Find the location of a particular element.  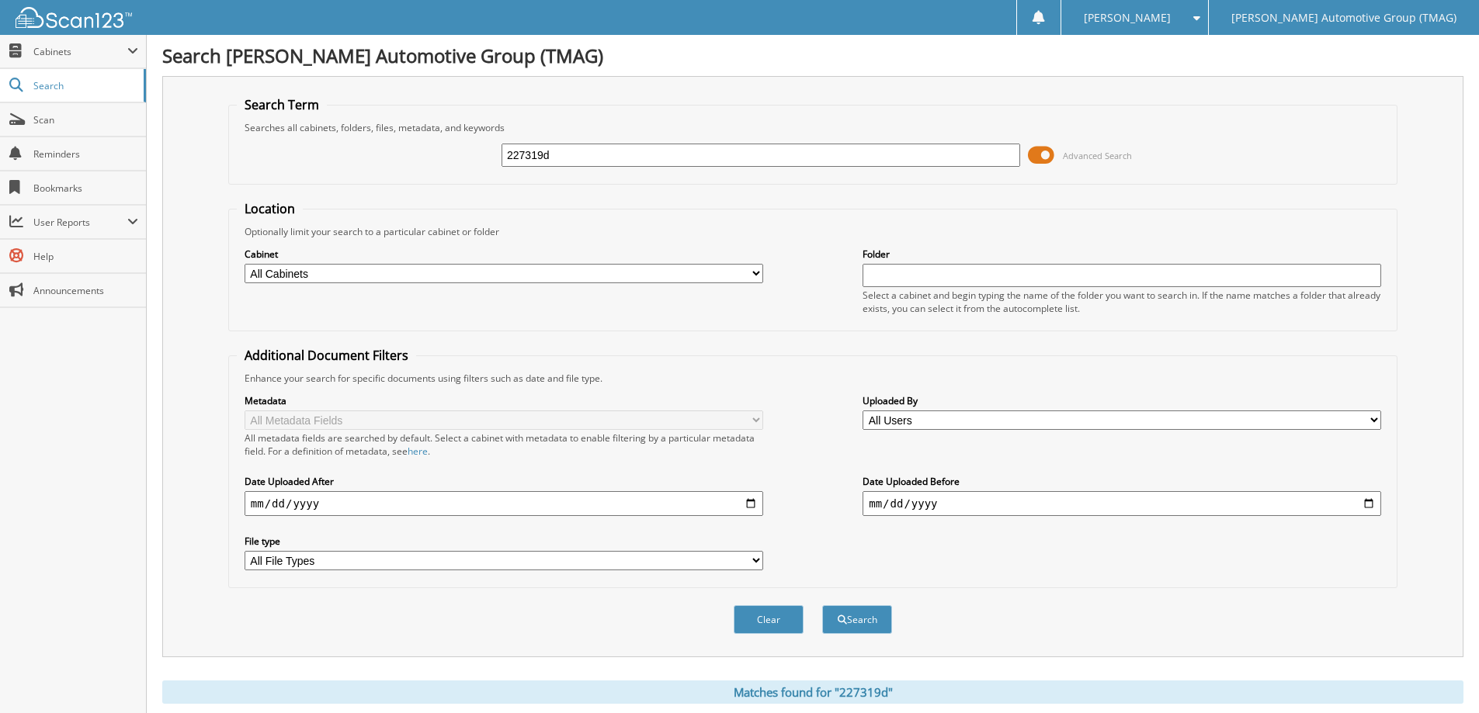

input: end is located at coordinates (1122, 504).